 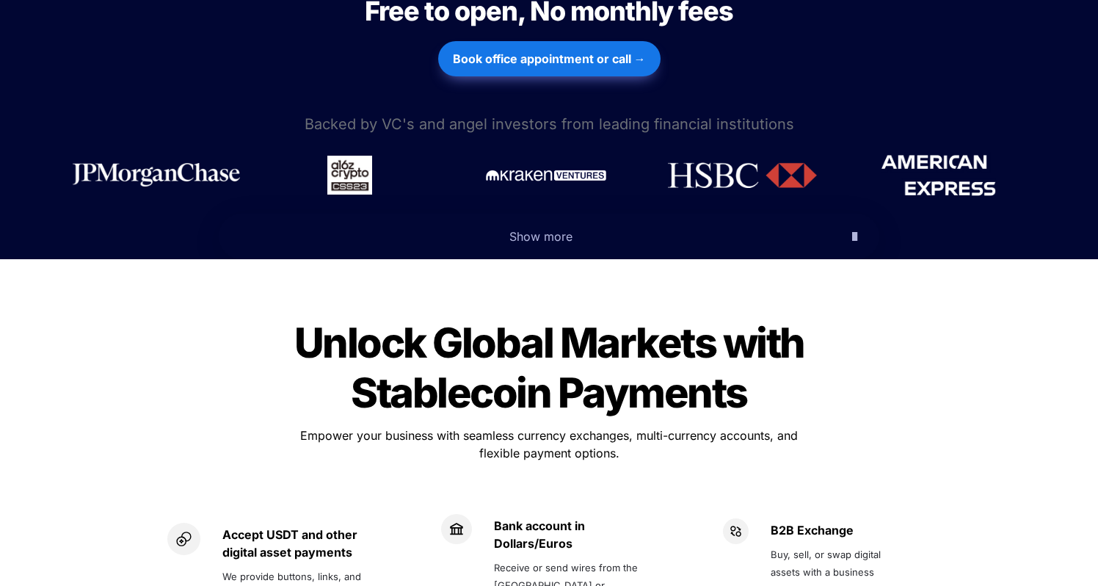 What do you see at coordinates (549, 59) in the screenshot?
I see `button: Book office appointment or call →` at bounding box center [549, 59].